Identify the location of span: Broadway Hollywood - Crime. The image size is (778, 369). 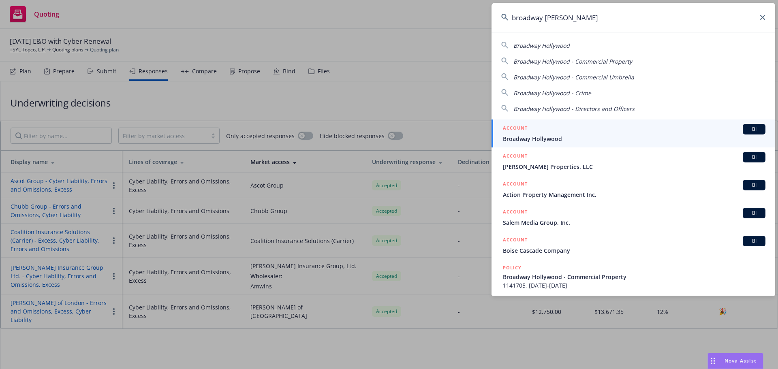
(552, 93).